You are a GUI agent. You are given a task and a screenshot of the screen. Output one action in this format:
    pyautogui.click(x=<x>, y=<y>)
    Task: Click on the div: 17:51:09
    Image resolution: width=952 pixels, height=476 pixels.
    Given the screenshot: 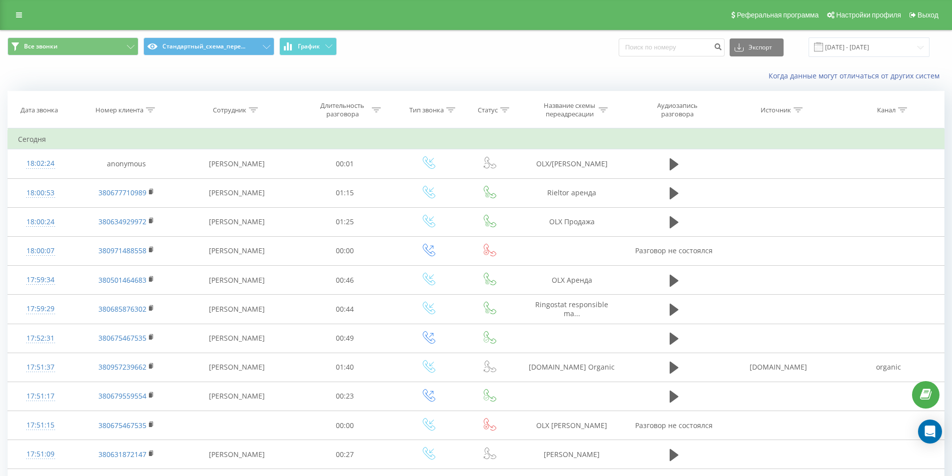 What is the action you would take?
    pyautogui.click(x=40, y=454)
    